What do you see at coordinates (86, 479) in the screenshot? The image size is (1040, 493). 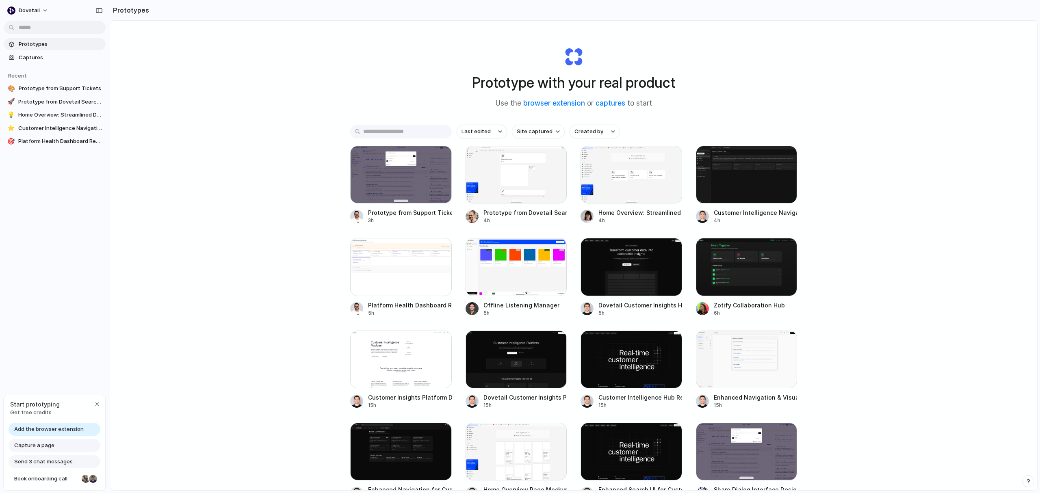 I see `div: Nicole Kubica` at bounding box center [86, 479].